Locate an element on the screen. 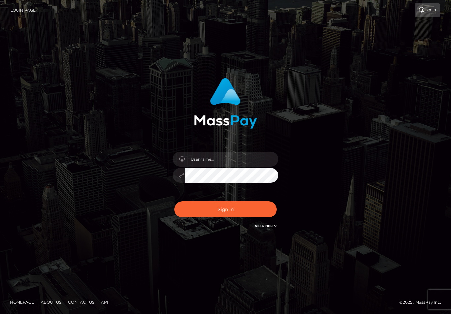  a: Login is located at coordinates (428, 10).